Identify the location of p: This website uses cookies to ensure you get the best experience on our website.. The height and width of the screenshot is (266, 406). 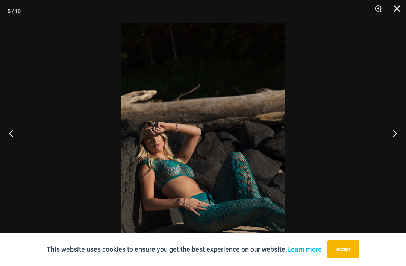
(184, 249).